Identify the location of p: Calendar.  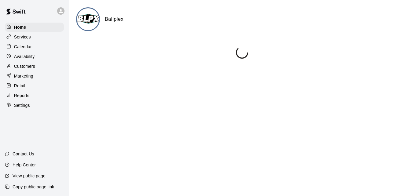
(23, 47).